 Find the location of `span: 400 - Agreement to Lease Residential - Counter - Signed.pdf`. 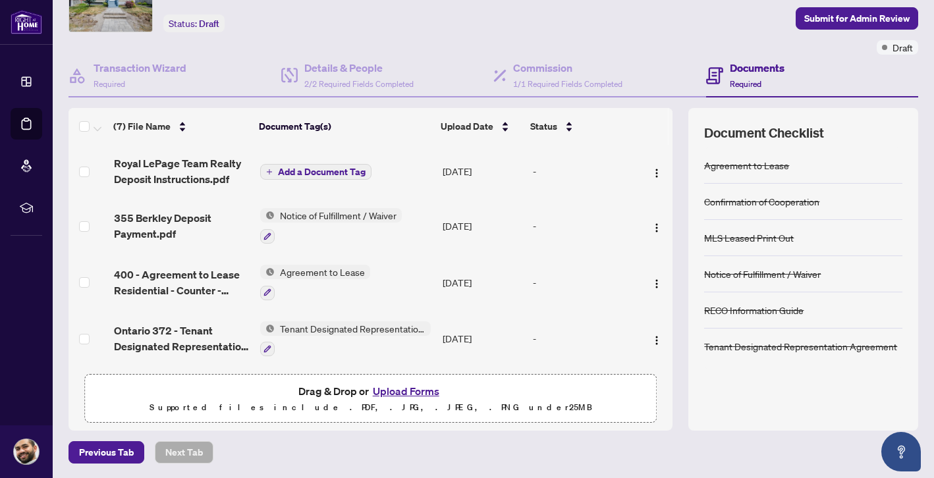

span: 400 - Agreement to Lease Residential - Counter - Signed.pdf is located at coordinates (182, 283).